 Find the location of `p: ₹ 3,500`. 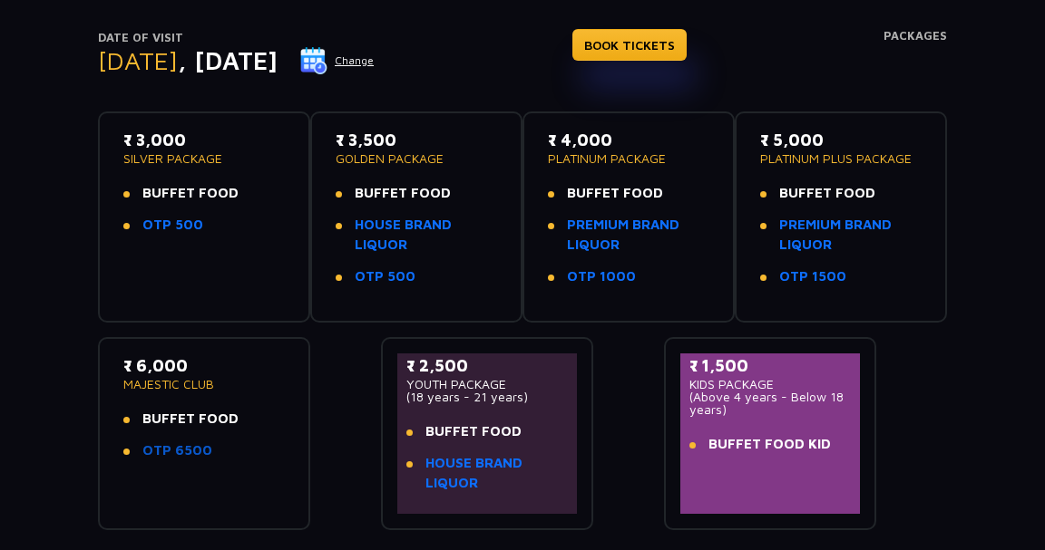

p: ₹ 3,500 is located at coordinates (416, 140).